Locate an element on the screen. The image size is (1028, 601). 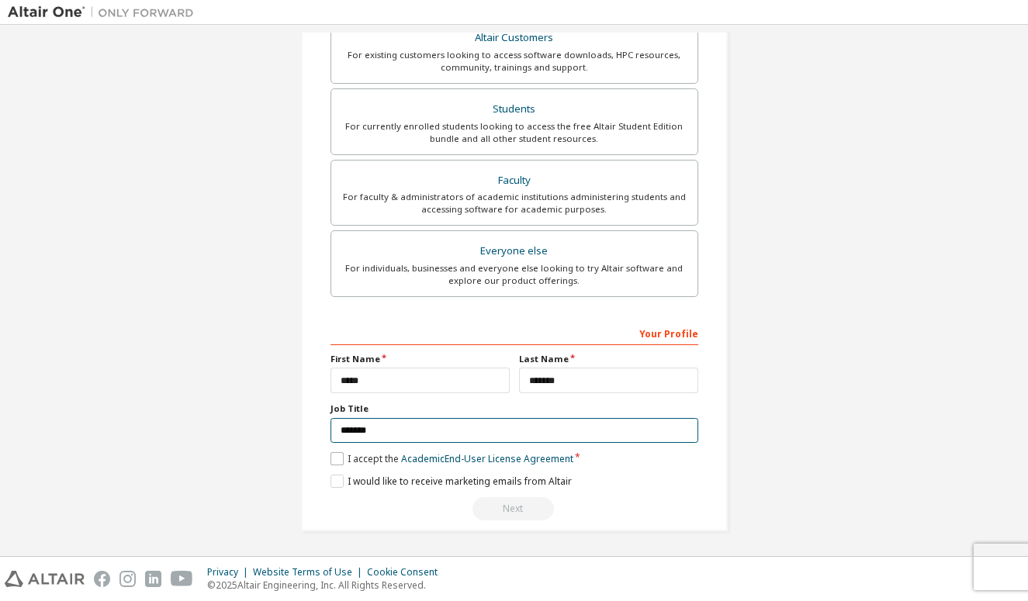
img: altair_logo.svg is located at coordinates (44, 579).